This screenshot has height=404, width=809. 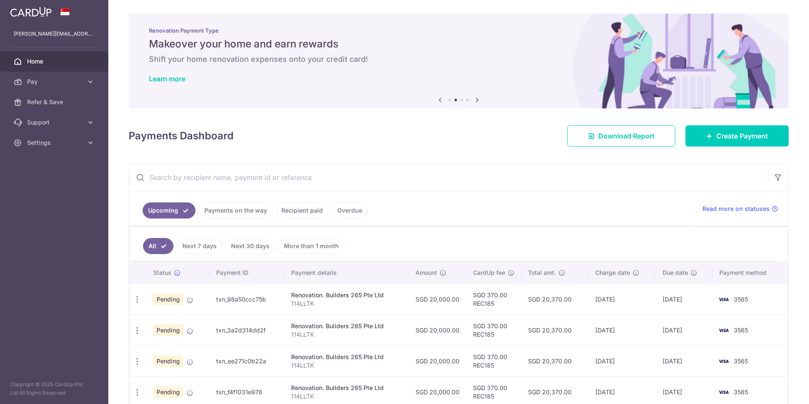 I want to click on span: Home, so click(x=55, y=61).